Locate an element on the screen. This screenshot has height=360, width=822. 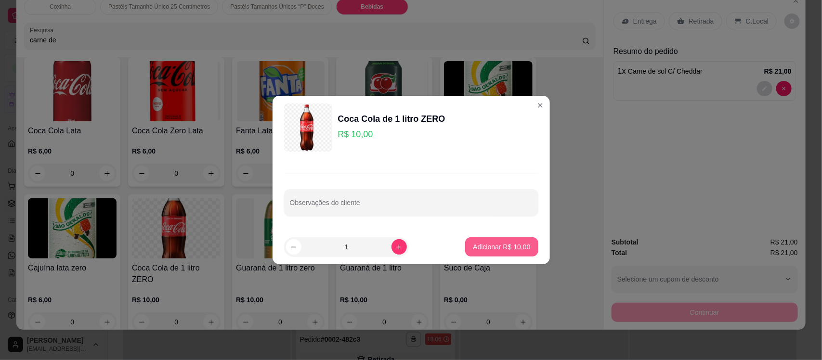
button: increase-product-quantity is located at coordinates (399, 247).